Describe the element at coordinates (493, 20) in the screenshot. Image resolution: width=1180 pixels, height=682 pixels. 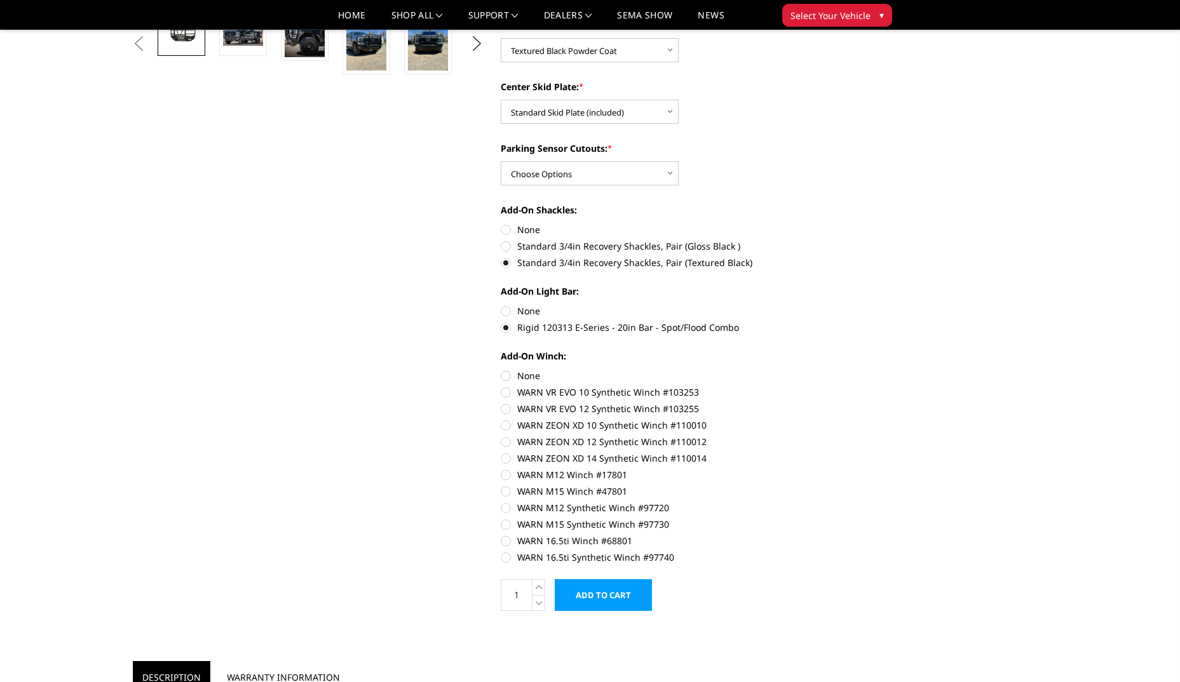
I see `a: Support` at that location.